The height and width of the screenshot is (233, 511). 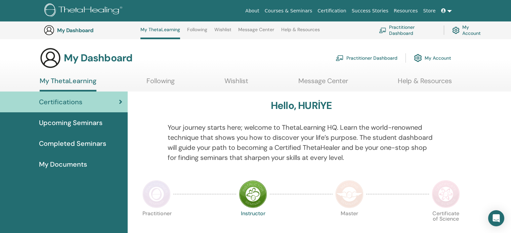 I want to click on div: Open Intercom Messenger, so click(x=496, y=219).